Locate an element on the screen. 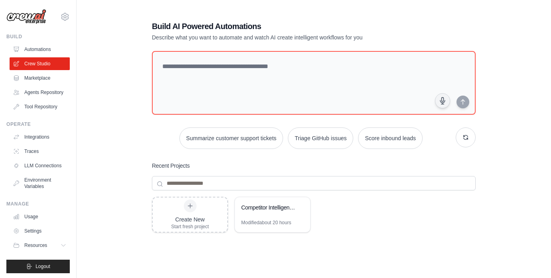 The width and height of the screenshot is (551, 278). button: Triage GitHub issues is located at coordinates (321, 138).